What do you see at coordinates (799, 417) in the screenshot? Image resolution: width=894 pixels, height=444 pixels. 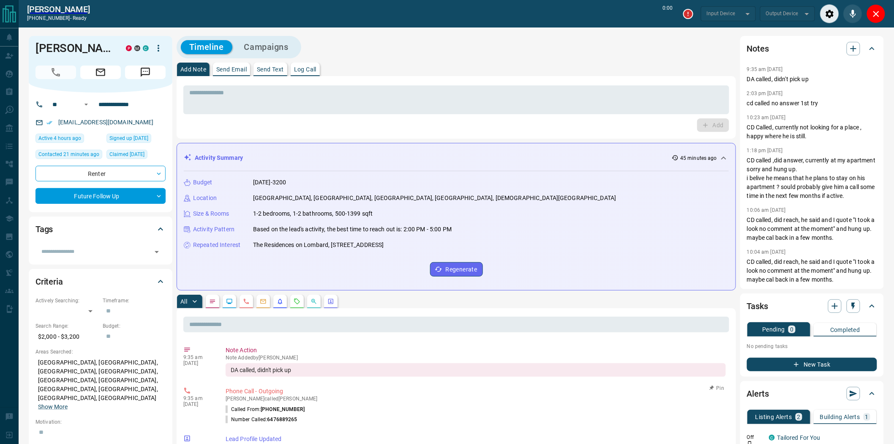 I see `p: 2` at bounding box center [799, 417].